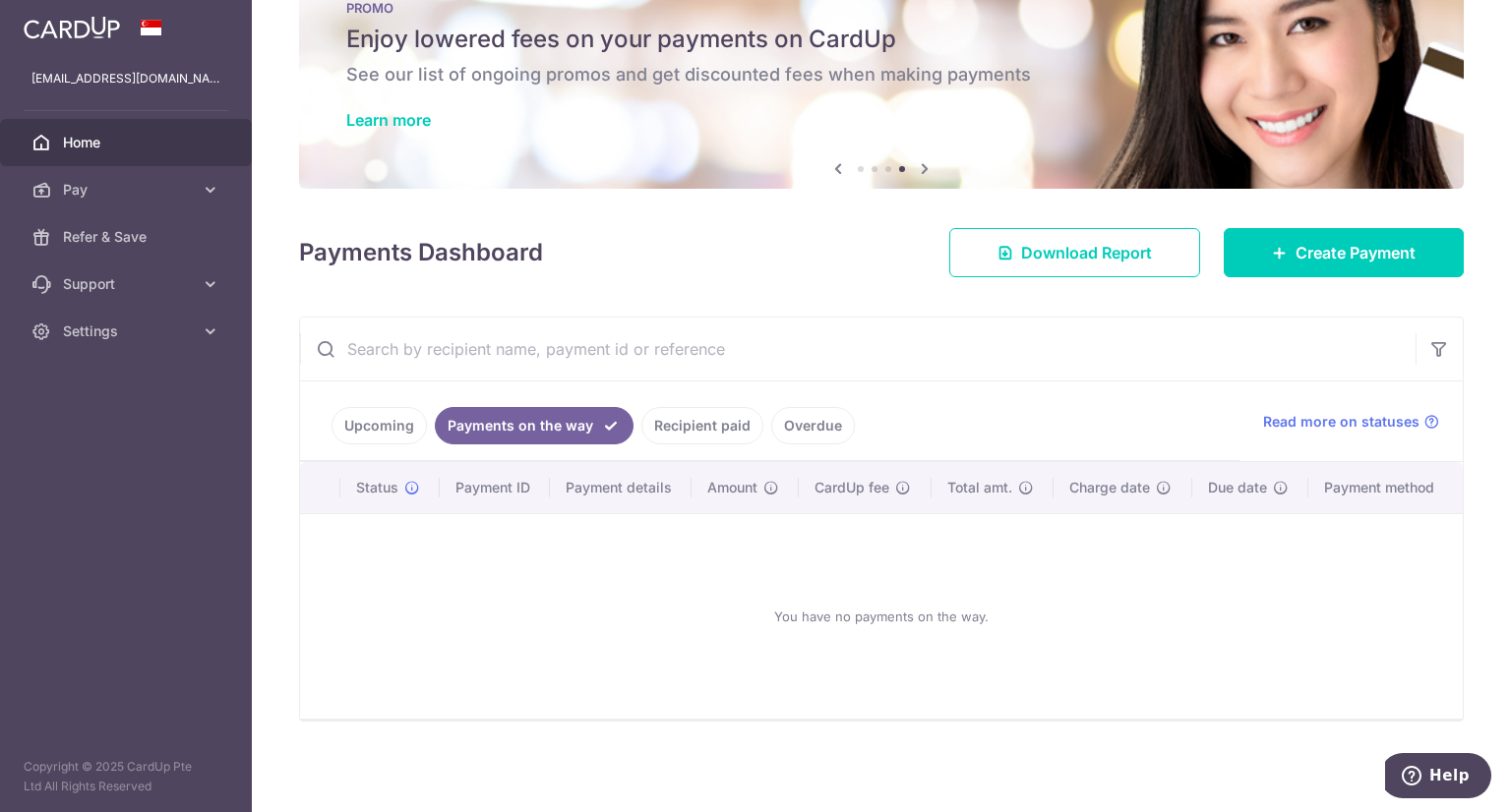  What do you see at coordinates (1344, 253) in the screenshot?
I see `a: Create Payment` at bounding box center [1344, 253].